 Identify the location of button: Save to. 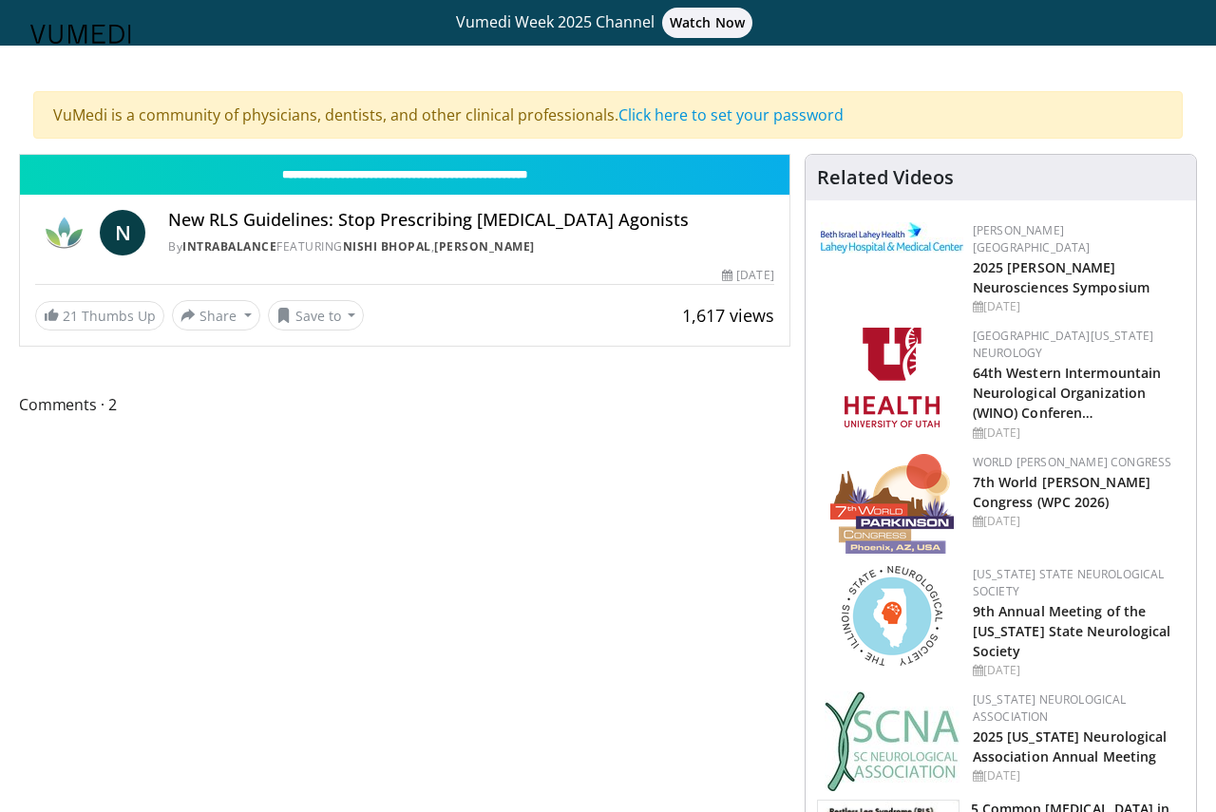
(316, 315).